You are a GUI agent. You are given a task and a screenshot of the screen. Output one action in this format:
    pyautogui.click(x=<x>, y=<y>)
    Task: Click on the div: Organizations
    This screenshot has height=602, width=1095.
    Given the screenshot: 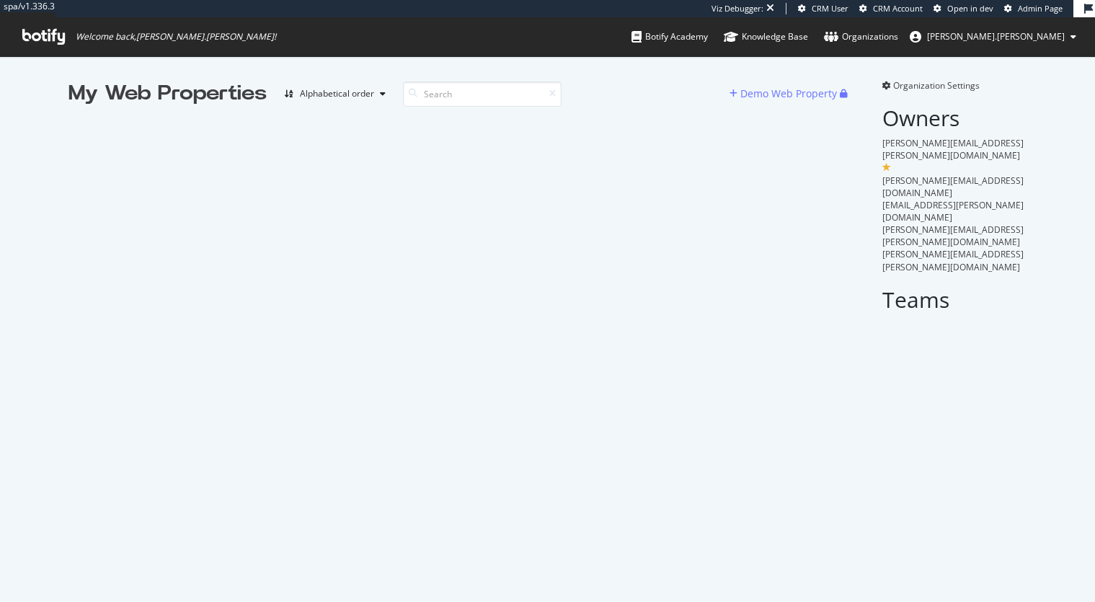 What is the action you would take?
    pyautogui.click(x=861, y=37)
    